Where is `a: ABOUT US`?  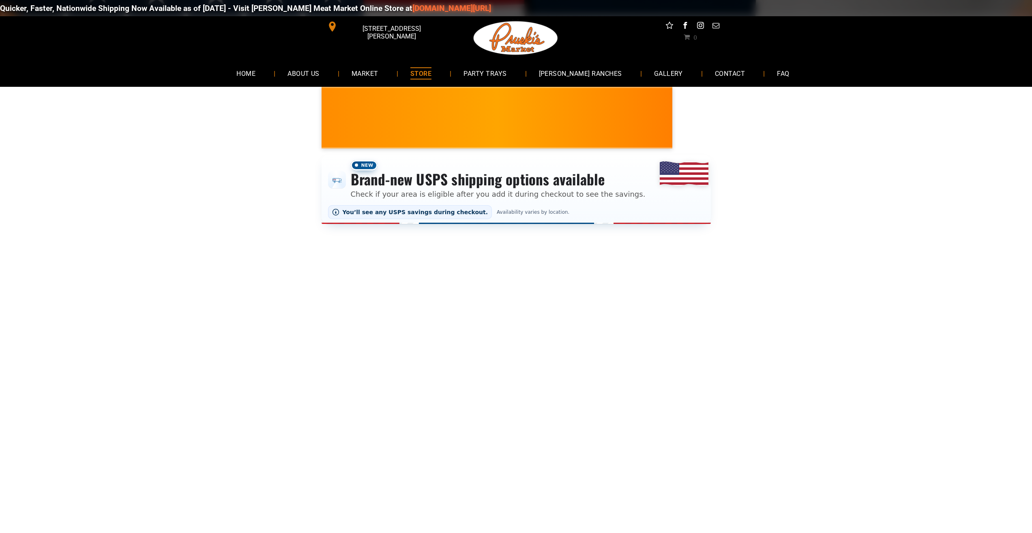
a: ABOUT US is located at coordinates (303, 73).